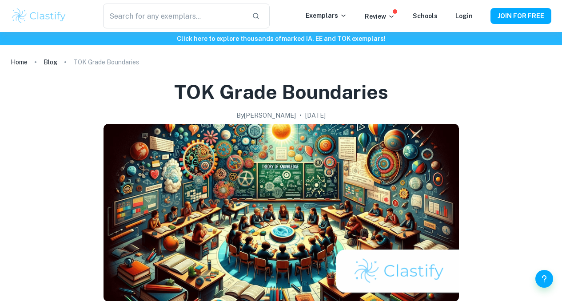  I want to click on img: Clastify logo, so click(39, 16).